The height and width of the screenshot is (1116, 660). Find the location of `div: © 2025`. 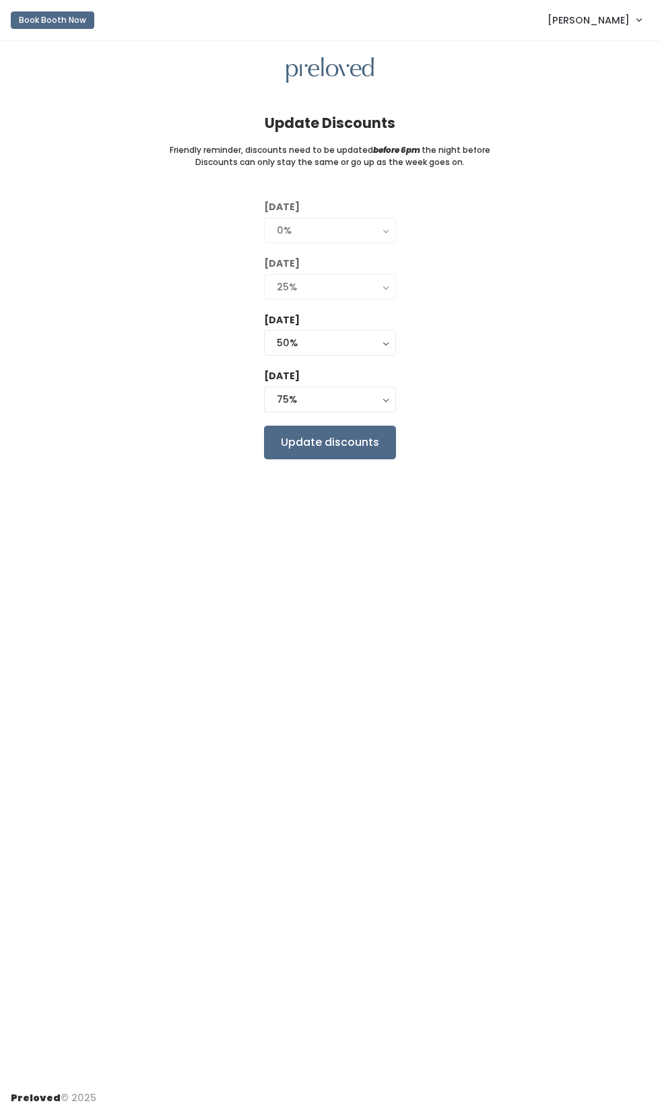

div: © 2025 is located at coordinates (53, 1092).